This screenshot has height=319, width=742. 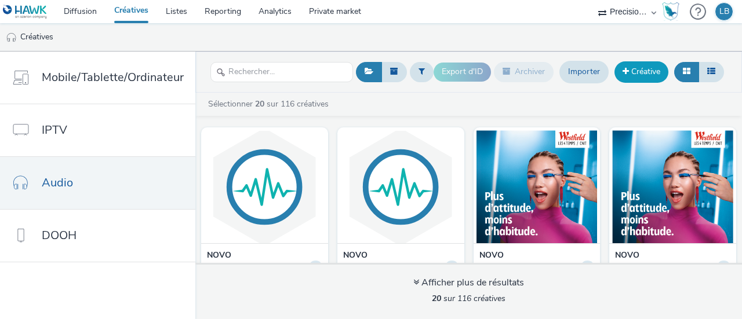 What do you see at coordinates (264, 187) in the screenshot?
I see `img: Hormones de croissance - Spot question 20s (copy) visual` at bounding box center [264, 187].